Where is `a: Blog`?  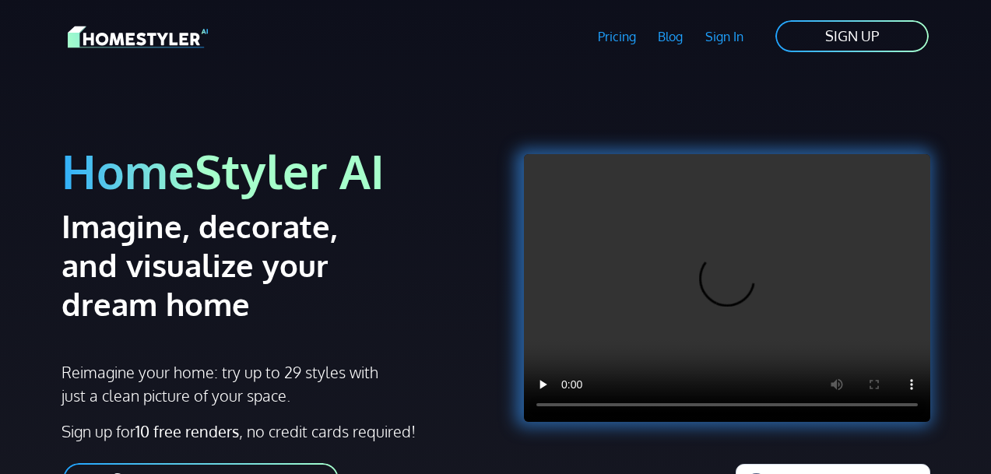 a: Blog is located at coordinates (670, 37).